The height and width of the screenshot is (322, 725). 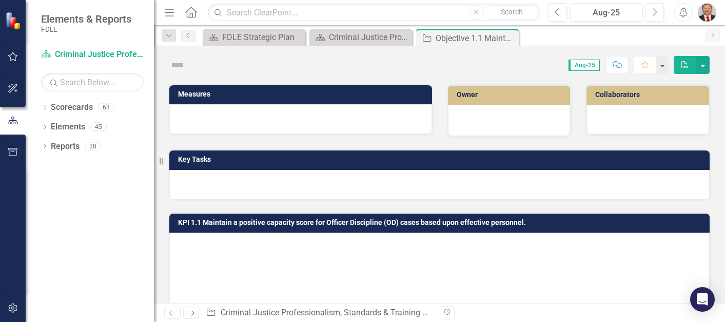 What do you see at coordinates (512, 12) in the screenshot?
I see `button: Search` at bounding box center [512, 12].